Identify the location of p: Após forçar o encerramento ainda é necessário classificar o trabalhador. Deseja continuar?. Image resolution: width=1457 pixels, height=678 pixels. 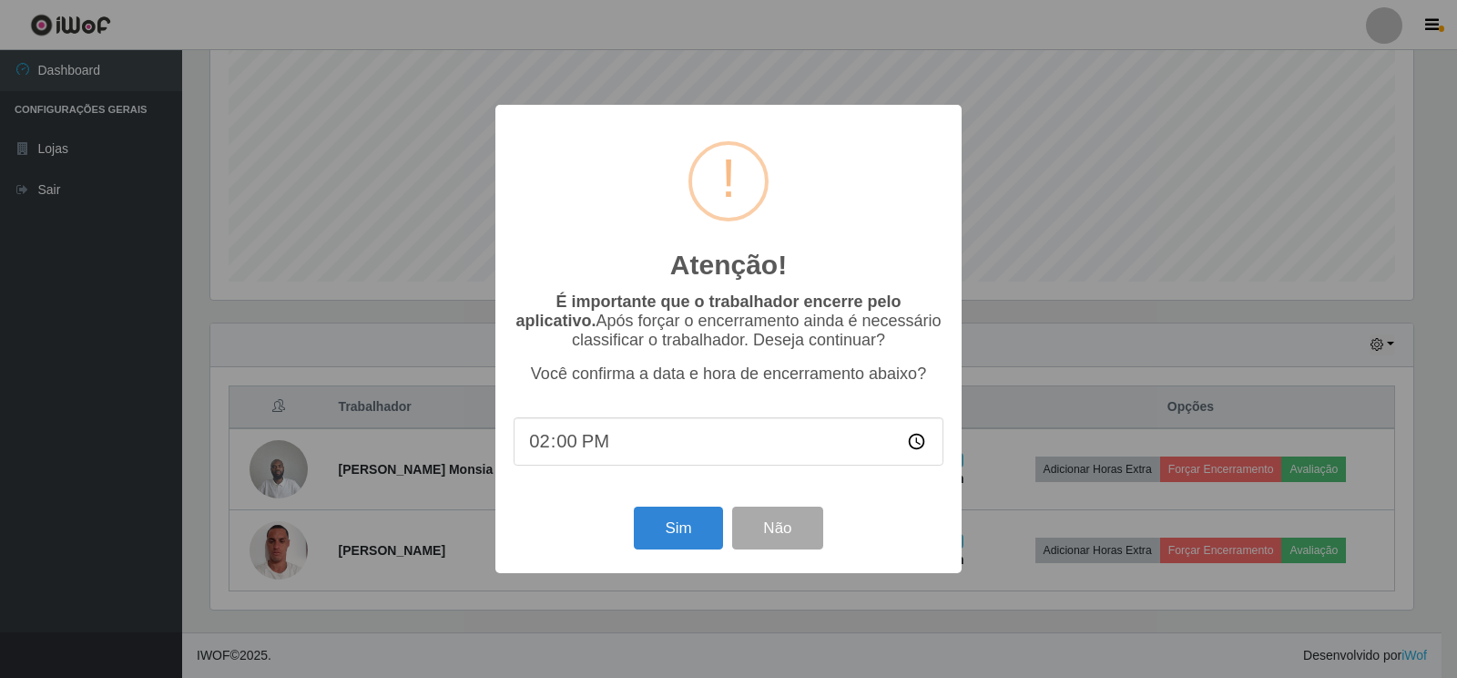
(729, 321).